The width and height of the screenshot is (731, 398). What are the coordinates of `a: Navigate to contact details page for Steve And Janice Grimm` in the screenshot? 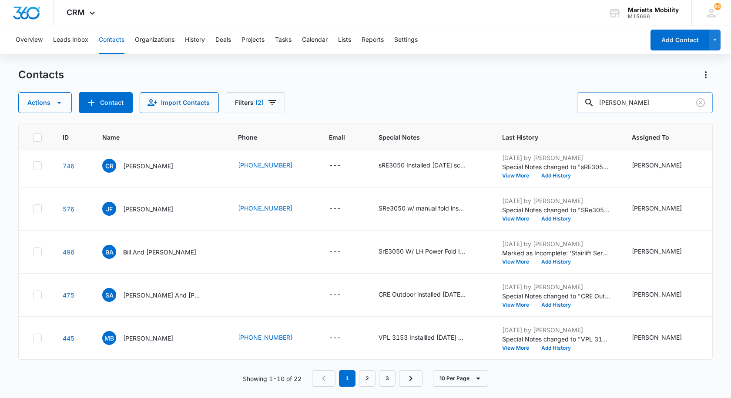 It's located at (68, 295).